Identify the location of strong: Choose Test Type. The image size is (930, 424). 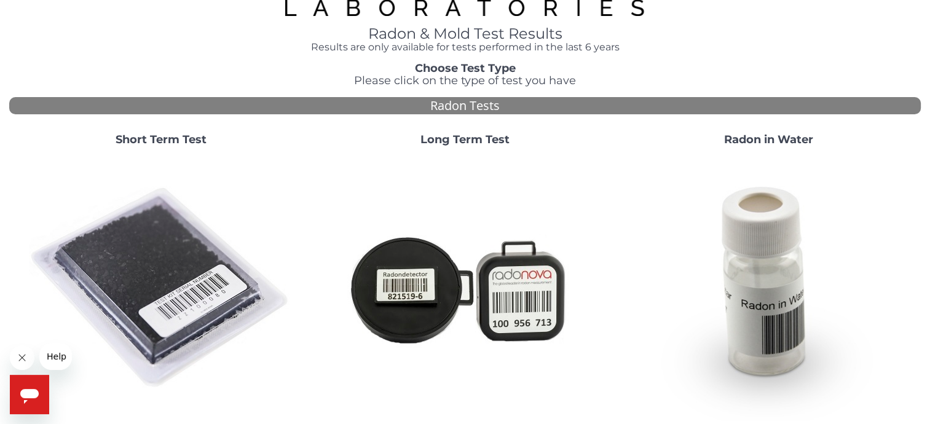
(465, 68).